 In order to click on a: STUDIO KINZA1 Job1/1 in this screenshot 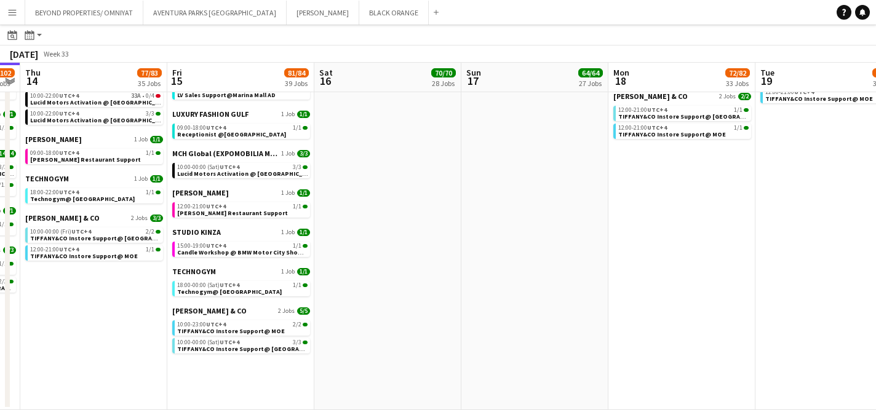, I will do `click(241, 232)`.